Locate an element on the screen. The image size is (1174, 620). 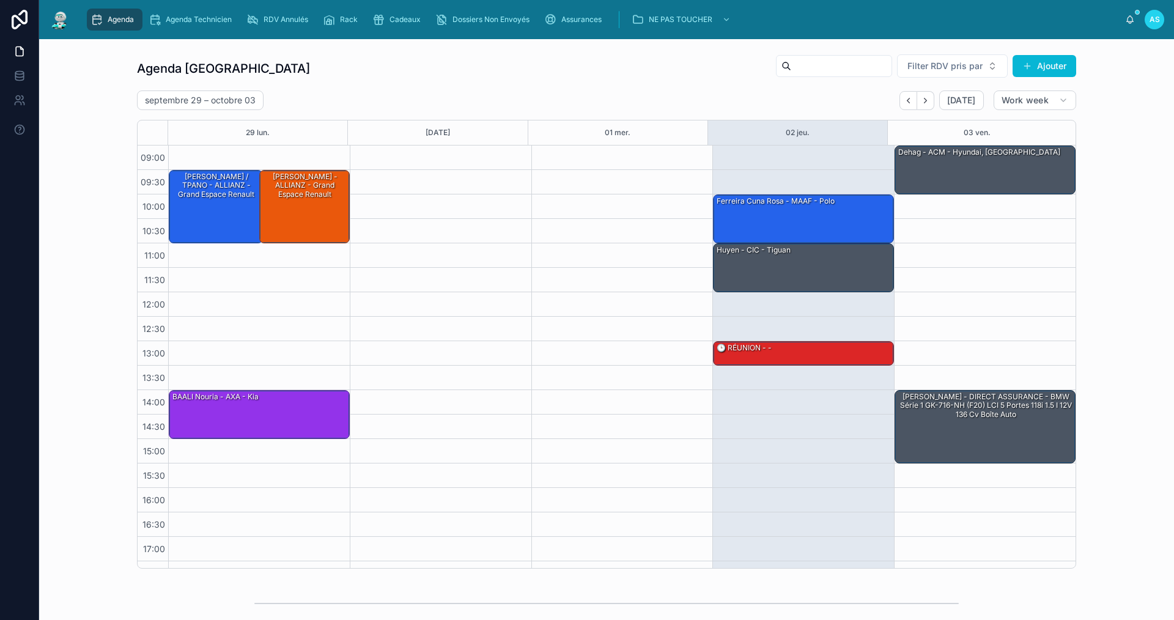
span: 10:00 is located at coordinates (153, 206).